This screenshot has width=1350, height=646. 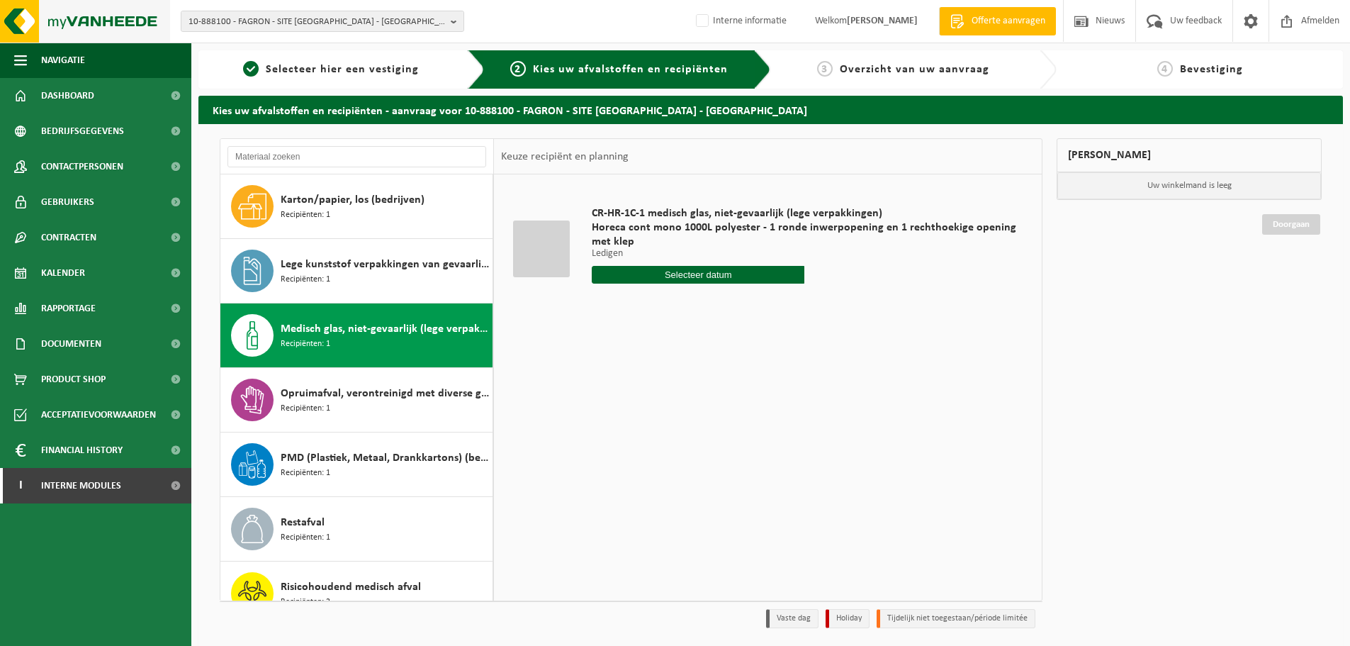 What do you see at coordinates (804, 254) in the screenshot?
I see `p: Ledigen` at bounding box center [804, 254].